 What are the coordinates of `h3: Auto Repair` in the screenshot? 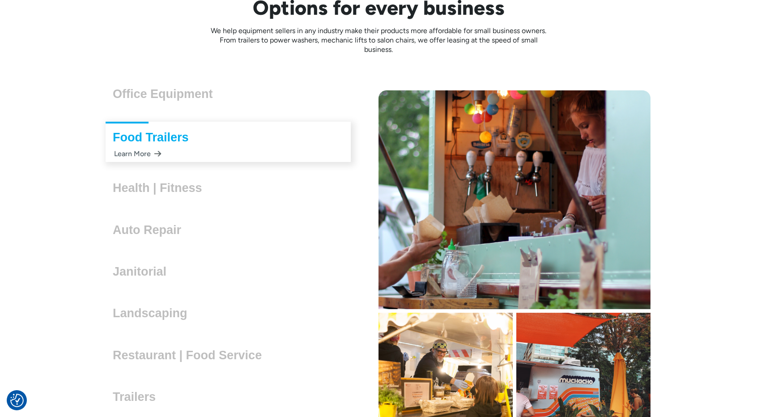 It's located at (150, 230).